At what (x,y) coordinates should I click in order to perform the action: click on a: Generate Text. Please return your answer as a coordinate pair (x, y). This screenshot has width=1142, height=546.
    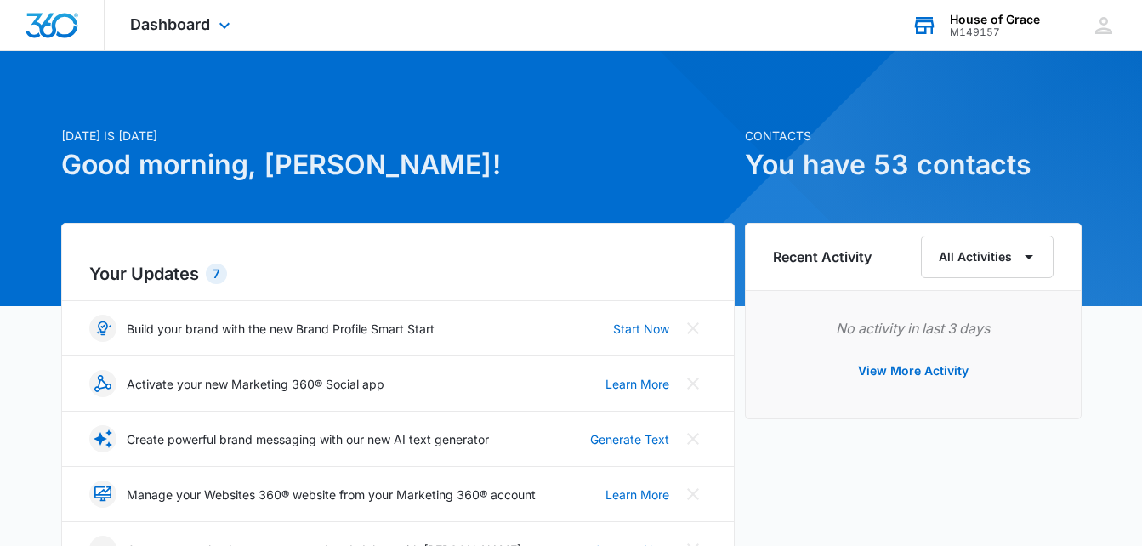
    Looking at the image, I should click on (629, 439).